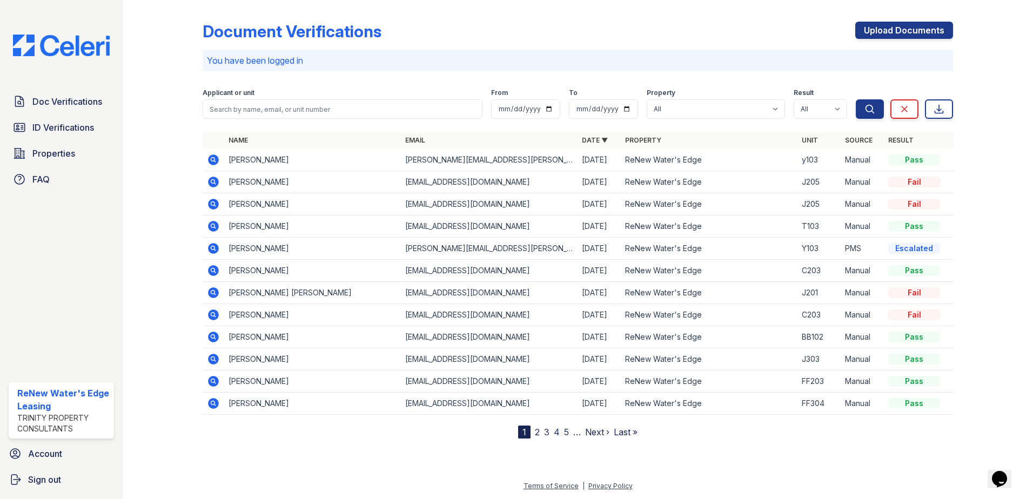 The image size is (1033, 499). Describe the element at coordinates (547, 432) in the screenshot. I see `a: 3` at that location.